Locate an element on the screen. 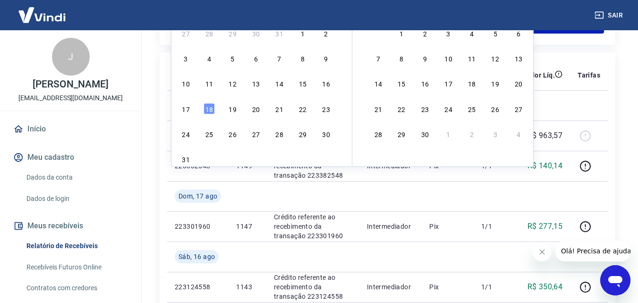 The width and height of the screenshot is (638, 303). div: Choose segunda-feira, 28 de julho de 2025 is located at coordinates (209, 33).